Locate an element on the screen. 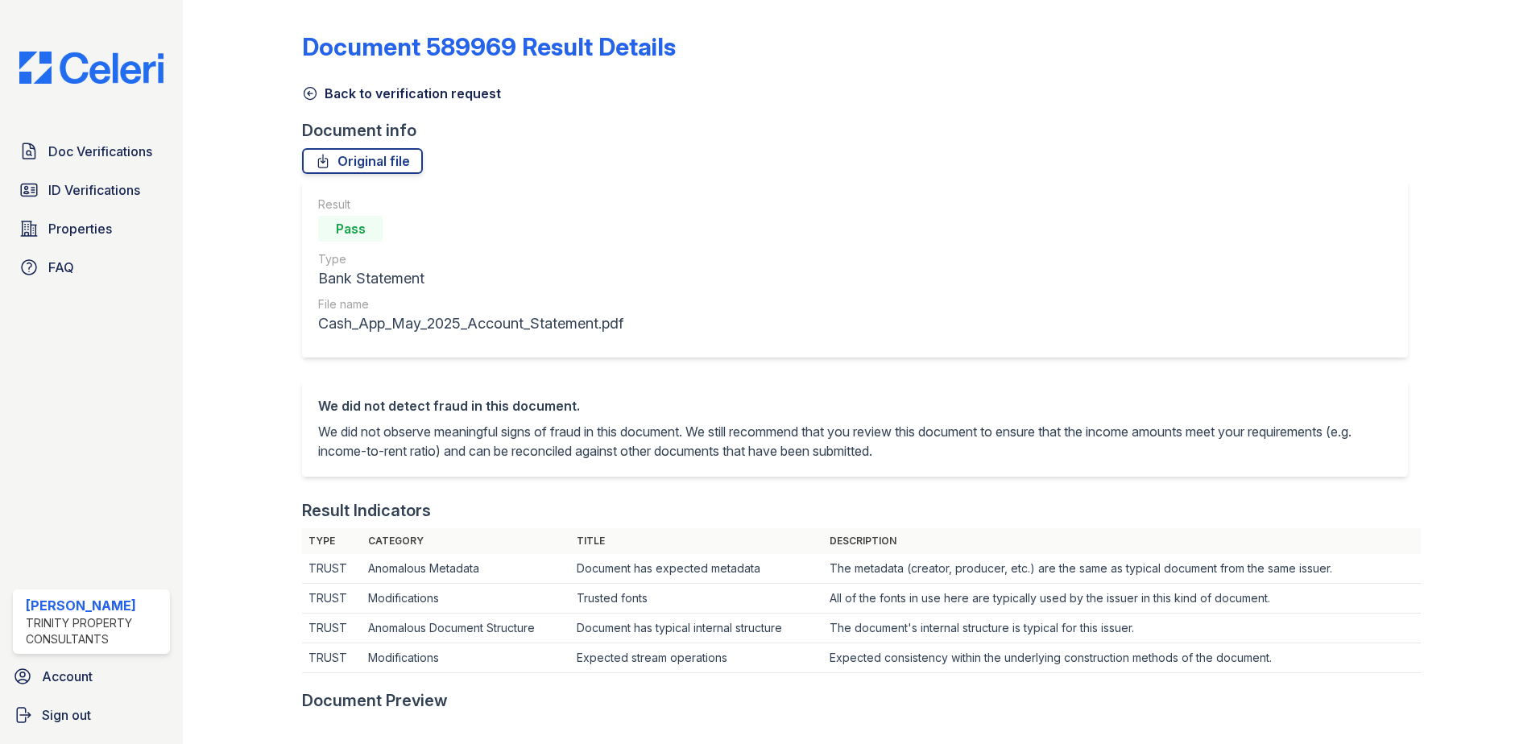  span: ID Verifications is located at coordinates (94, 190).